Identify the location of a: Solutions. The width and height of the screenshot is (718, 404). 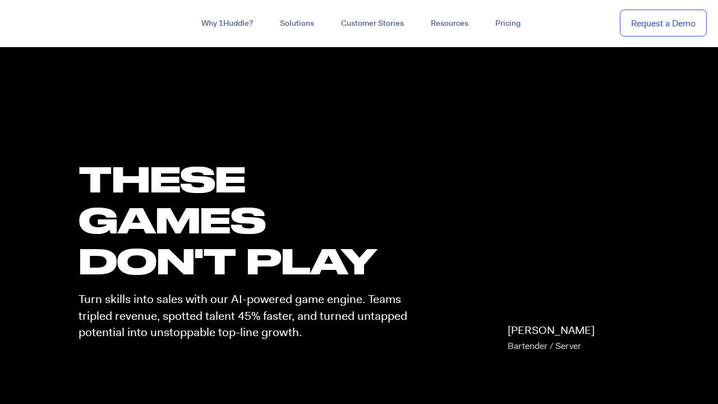
(297, 24).